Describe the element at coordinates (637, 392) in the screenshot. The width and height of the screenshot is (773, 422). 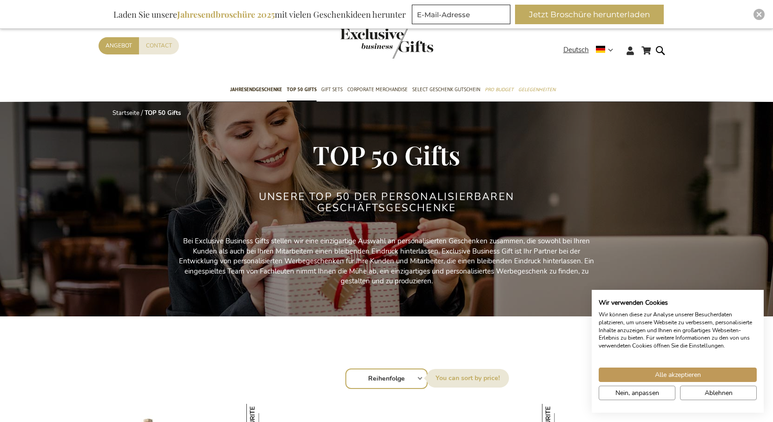
I see `span: Nein, anpassen` at that location.